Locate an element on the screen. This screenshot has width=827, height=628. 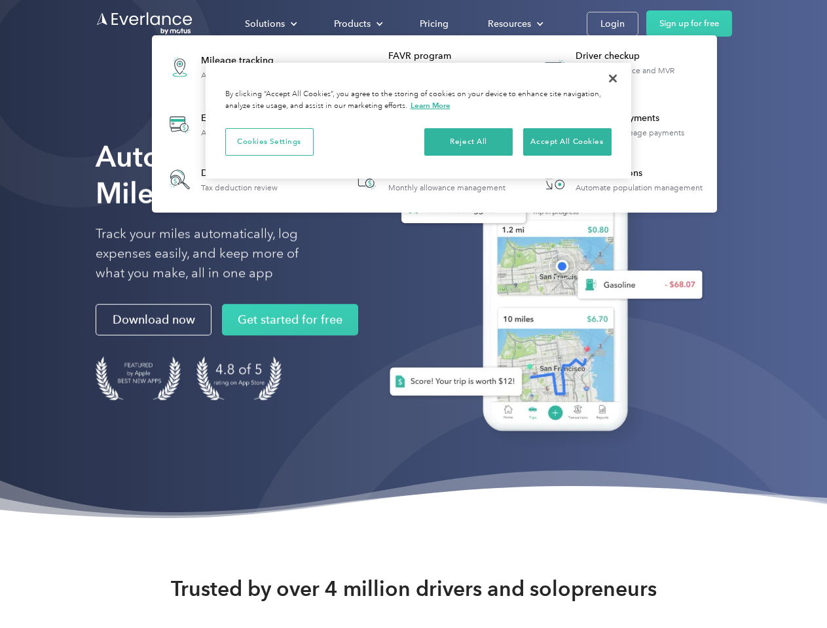
div: Expense tracking is located at coordinates (248, 118).